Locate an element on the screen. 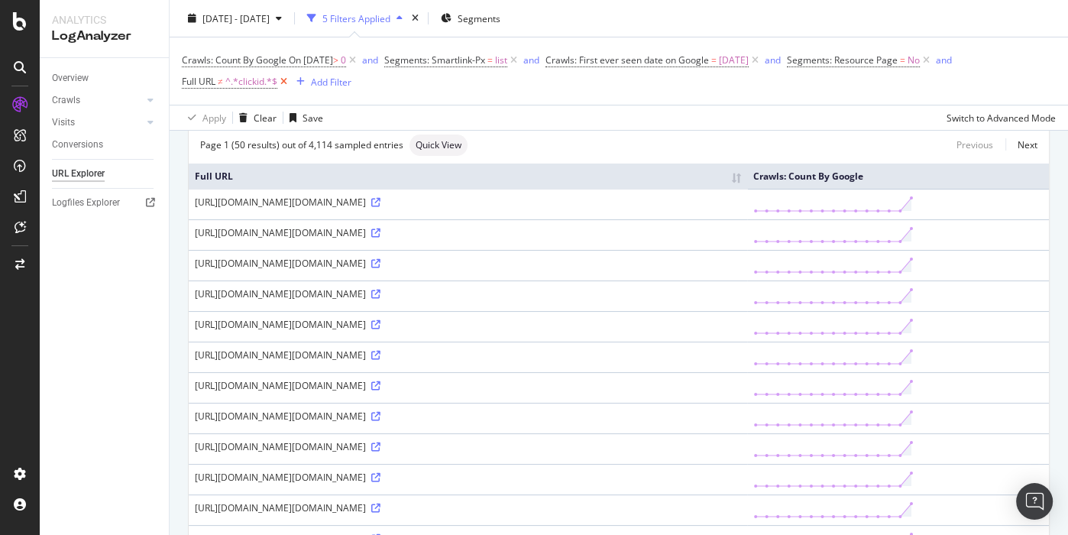 The width and height of the screenshot is (1068, 535). span: Segments: Smartlink-Px is located at coordinates (435, 60).